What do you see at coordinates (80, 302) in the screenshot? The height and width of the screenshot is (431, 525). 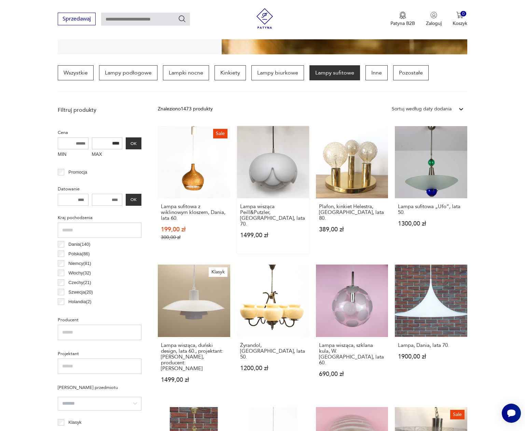 I see `p: Holandia ( 2 )` at bounding box center [80, 302].